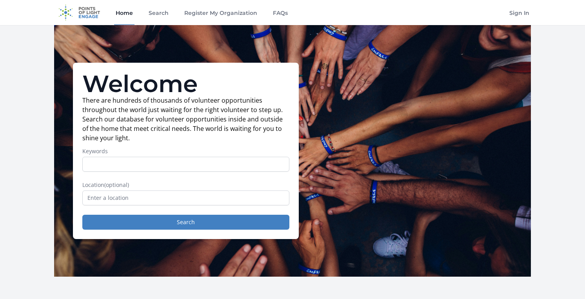  What do you see at coordinates (186, 222) in the screenshot?
I see `button: Search` at bounding box center [186, 222].